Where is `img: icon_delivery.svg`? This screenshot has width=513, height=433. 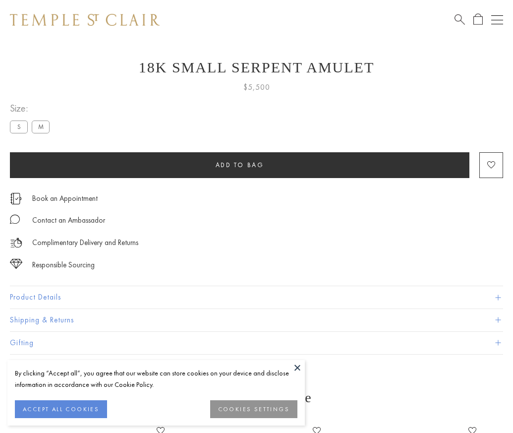
img: icon_delivery.svg is located at coordinates (16, 242).